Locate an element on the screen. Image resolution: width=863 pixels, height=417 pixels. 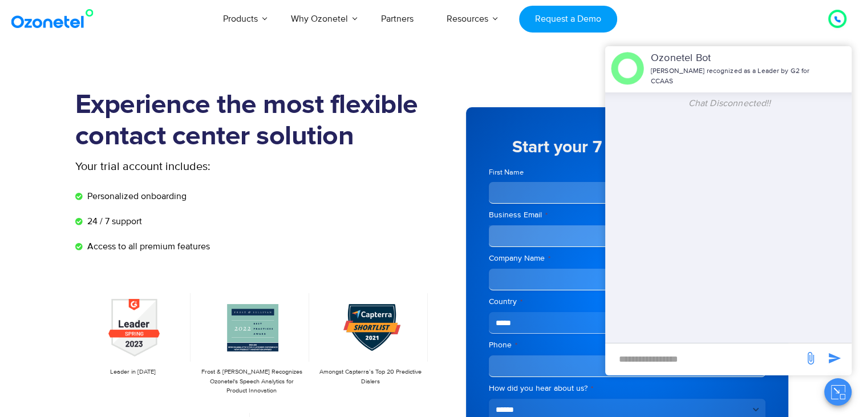
p: Your trial account includes: is located at coordinates (210, 166).